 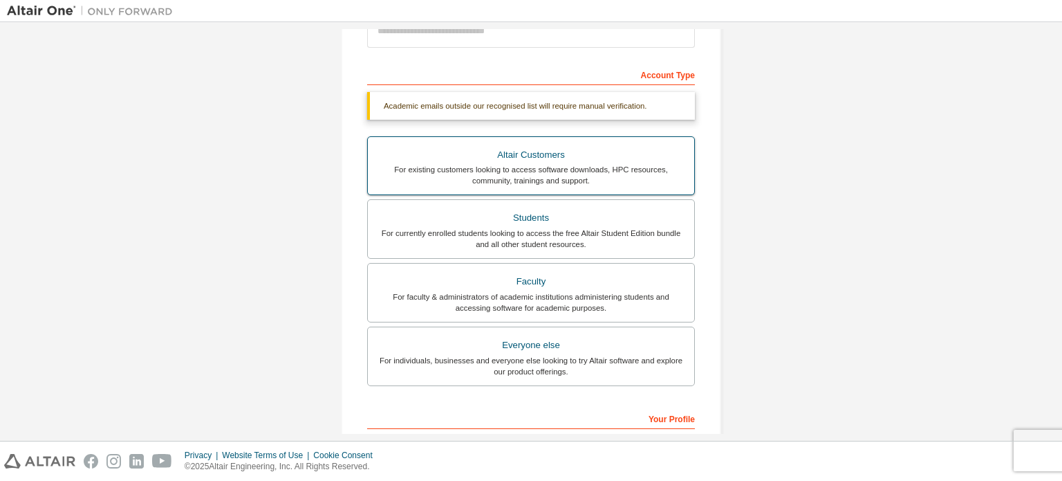 I want to click on div: For individuals, businesses and everyone else looking to try Altair software and explore our prod..., so click(x=531, y=366).